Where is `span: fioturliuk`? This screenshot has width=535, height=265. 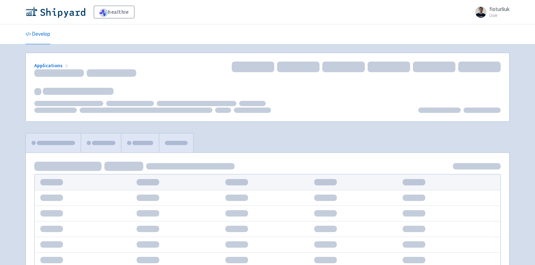 span: fioturliuk is located at coordinates (499, 9).